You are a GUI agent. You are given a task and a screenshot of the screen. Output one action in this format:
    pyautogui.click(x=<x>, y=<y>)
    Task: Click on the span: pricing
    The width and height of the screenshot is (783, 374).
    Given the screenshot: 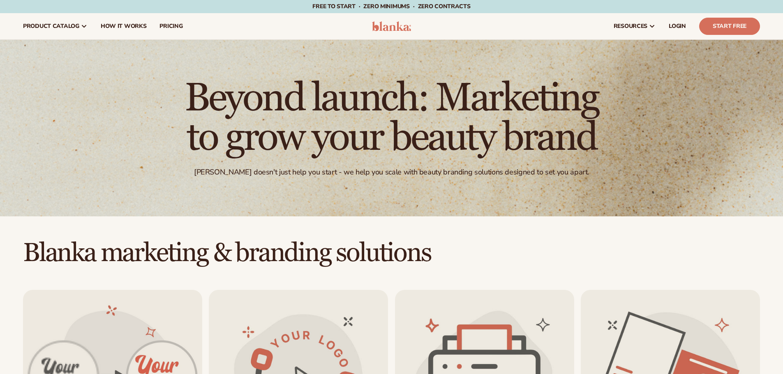 What is the action you would take?
    pyautogui.click(x=171, y=26)
    